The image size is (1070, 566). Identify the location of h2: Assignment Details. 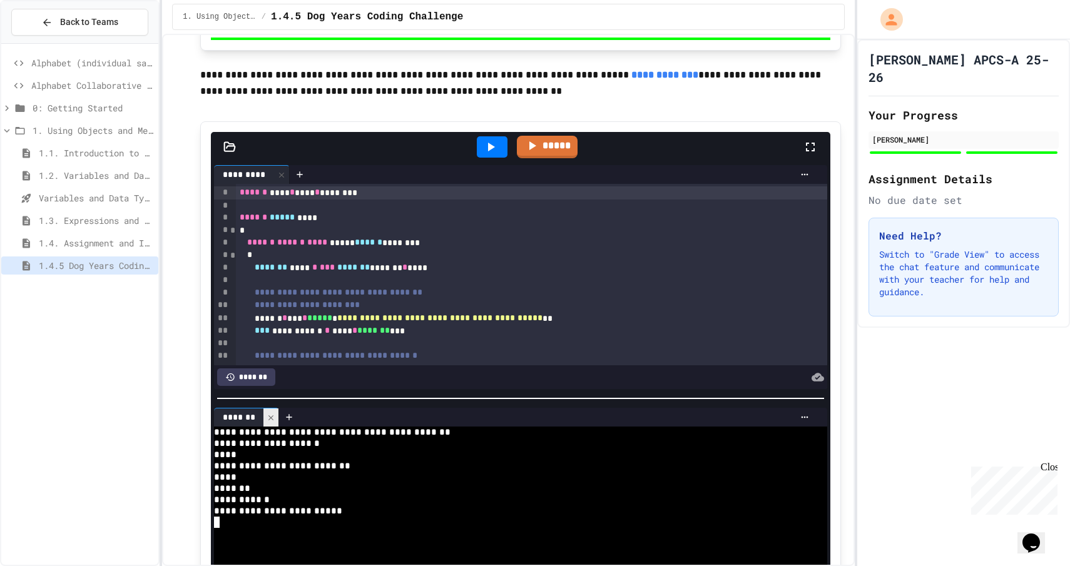
(963, 179).